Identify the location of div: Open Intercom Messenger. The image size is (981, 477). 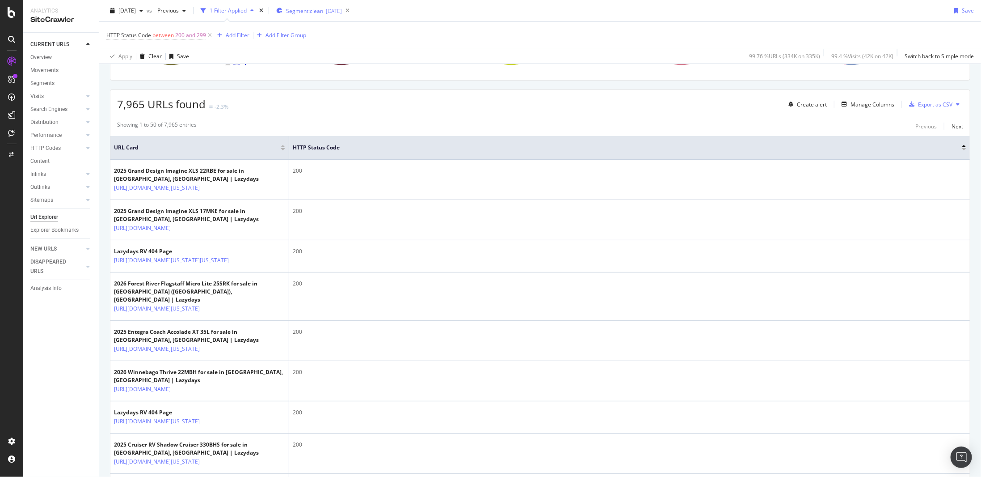
(962, 457).